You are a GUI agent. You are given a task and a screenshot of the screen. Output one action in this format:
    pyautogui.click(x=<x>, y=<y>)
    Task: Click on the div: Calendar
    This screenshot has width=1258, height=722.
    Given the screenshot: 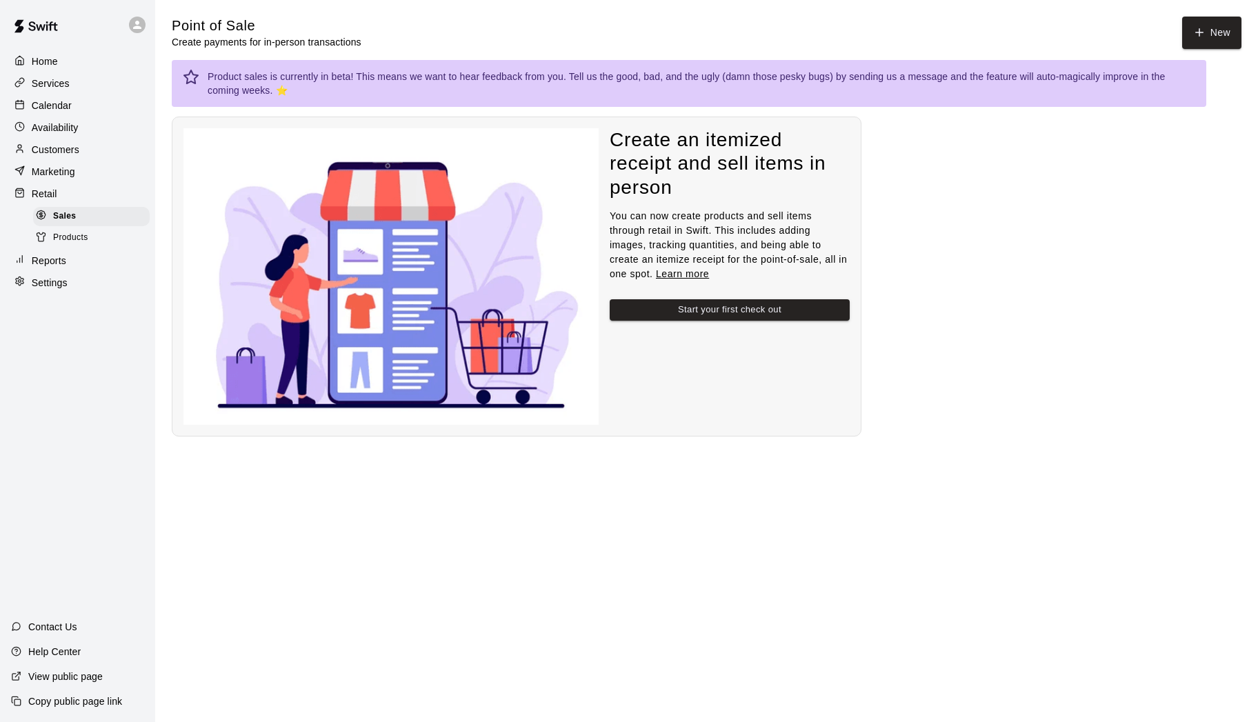 What is the action you would take?
    pyautogui.click(x=77, y=106)
    